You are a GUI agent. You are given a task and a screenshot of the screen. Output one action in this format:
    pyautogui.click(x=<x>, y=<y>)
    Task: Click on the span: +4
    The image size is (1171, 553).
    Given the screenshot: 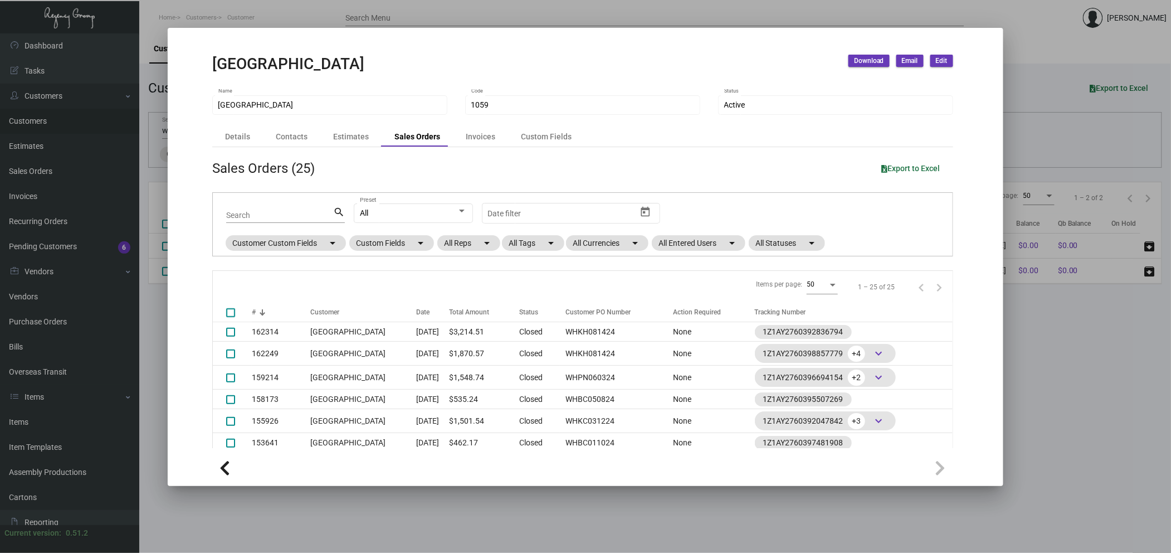 What is the action you would take?
    pyautogui.click(x=856, y=353)
    